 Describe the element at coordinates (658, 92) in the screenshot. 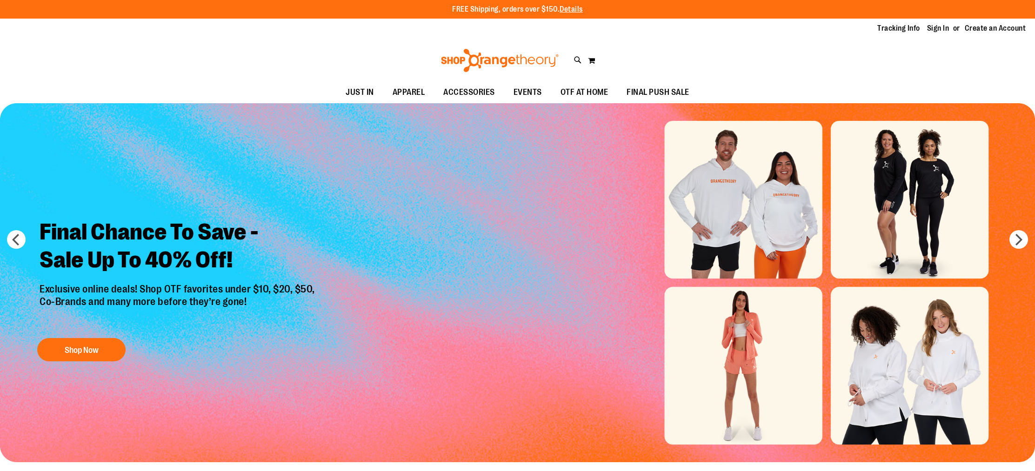

I see `span: FINAL PUSH SALE` at that location.